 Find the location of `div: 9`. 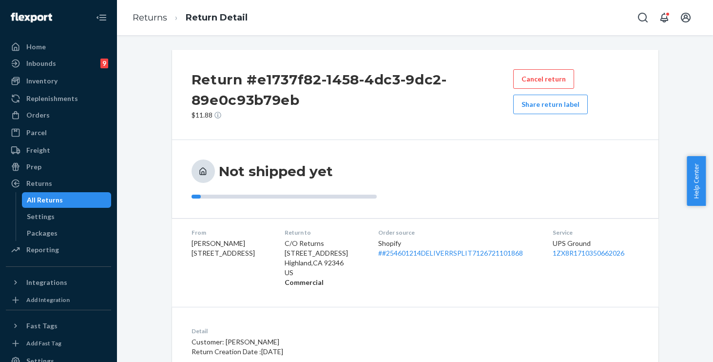

div: 9 is located at coordinates (104, 63).